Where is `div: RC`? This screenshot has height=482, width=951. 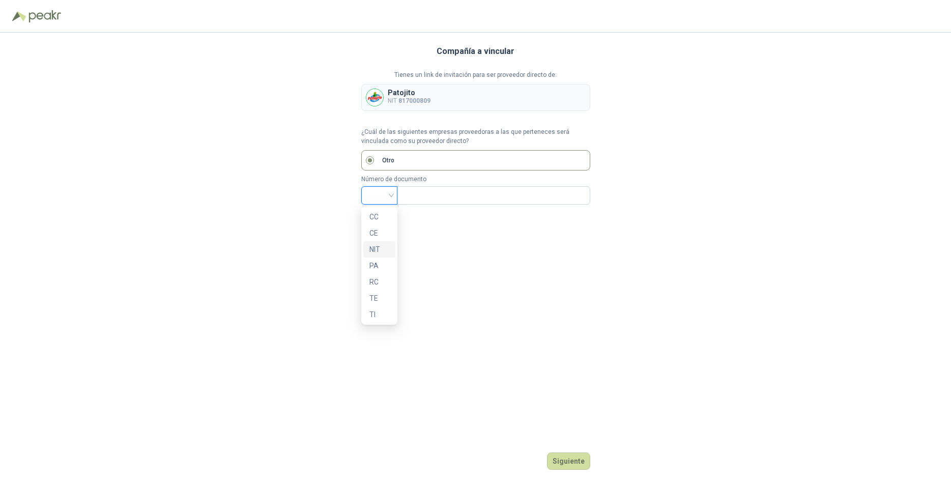 div: RC is located at coordinates (379, 282).